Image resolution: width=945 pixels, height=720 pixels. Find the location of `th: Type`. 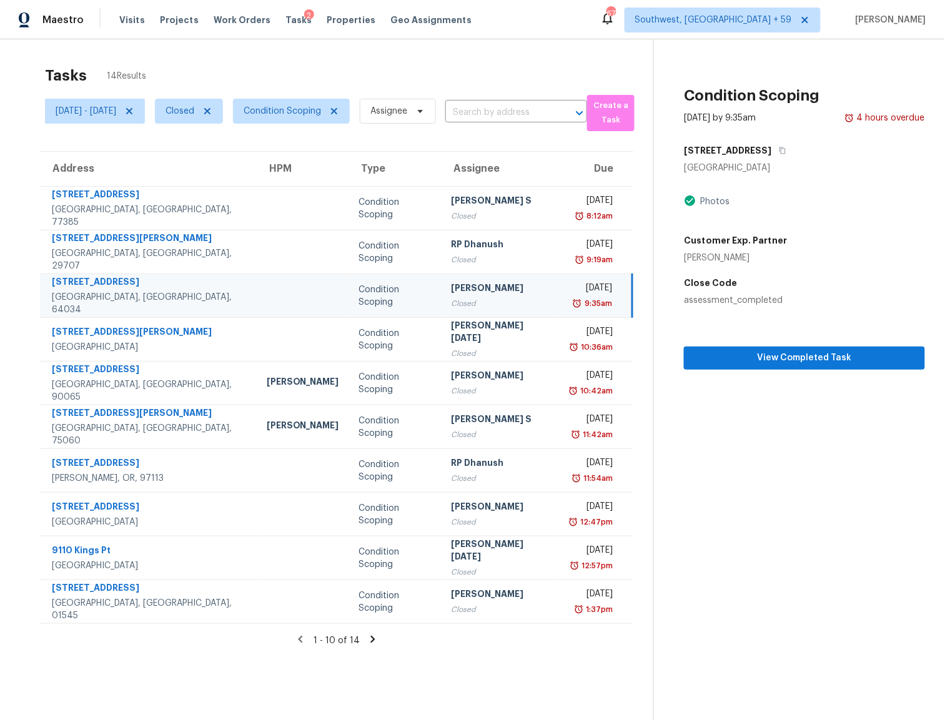

th: Type is located at coordinates (395, 169).